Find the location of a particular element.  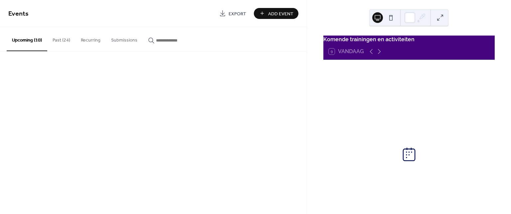

button: Past (24) is located at coordinates (61, 39).